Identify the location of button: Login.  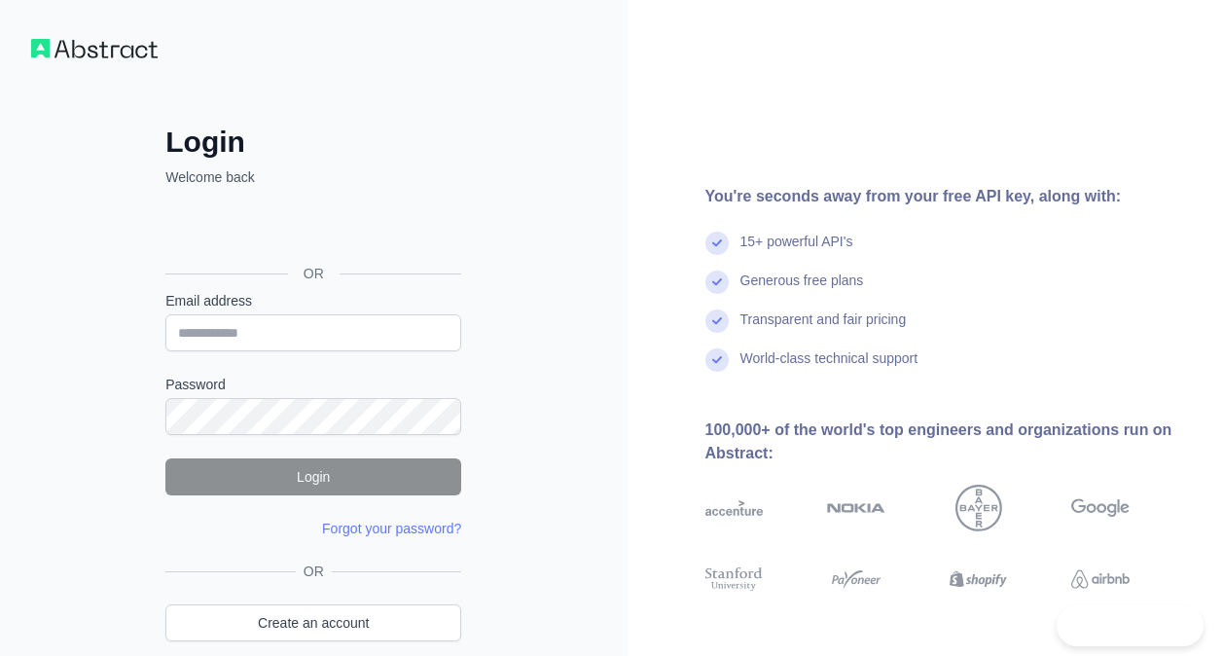
(313, 477).